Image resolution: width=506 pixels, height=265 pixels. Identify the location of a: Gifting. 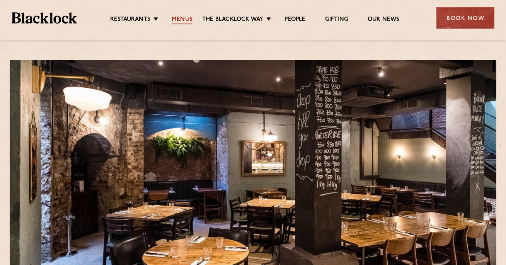
(337, 20).